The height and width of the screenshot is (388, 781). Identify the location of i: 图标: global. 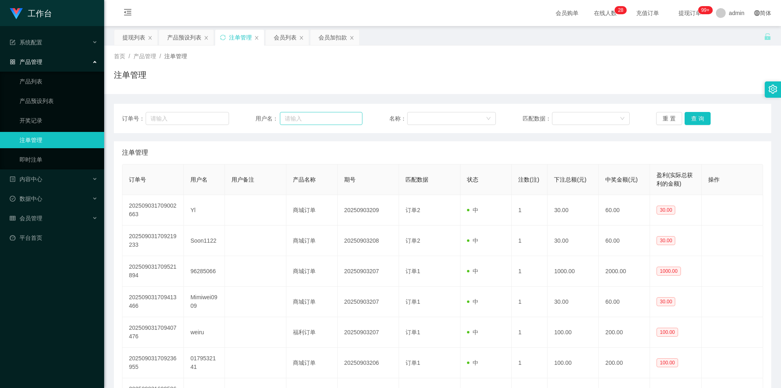
(757, 13).